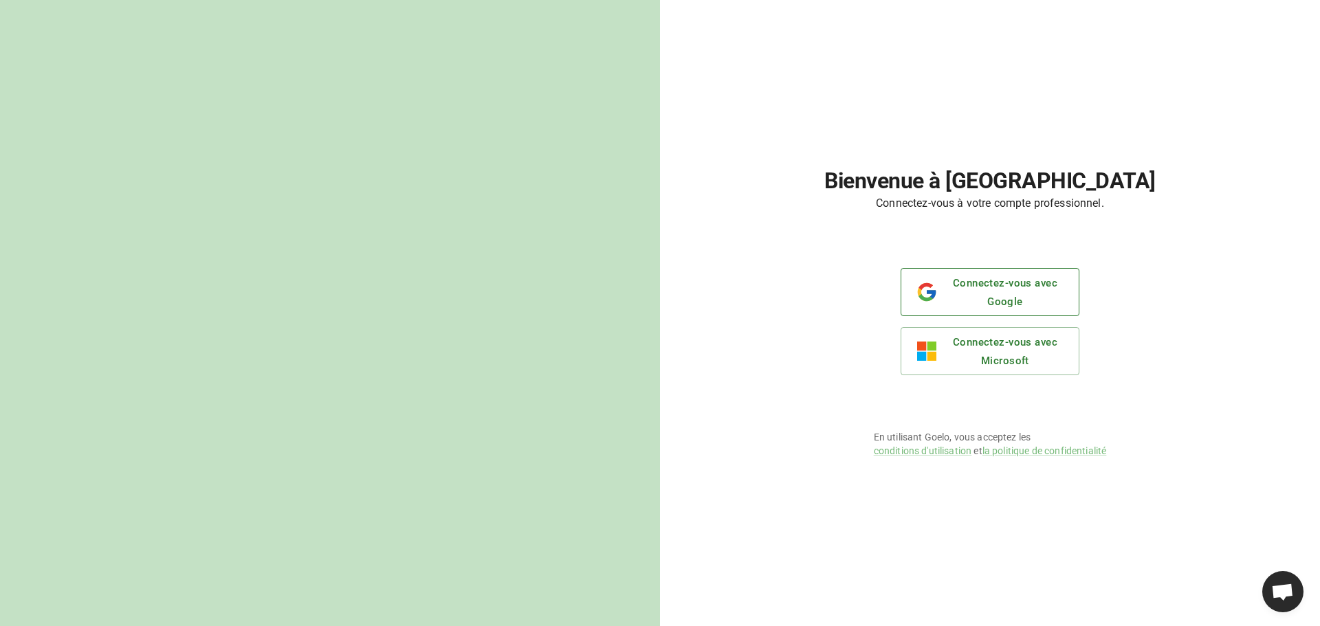  What do you see at coordinates (1044, 451) in the screenshot?
I see `a: la politique de confidentialité` at bounding box center [1044, 451].